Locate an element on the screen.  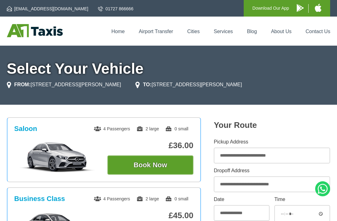
img: A1 Taxis St Albans LTD is located at coordinates (35, 31).